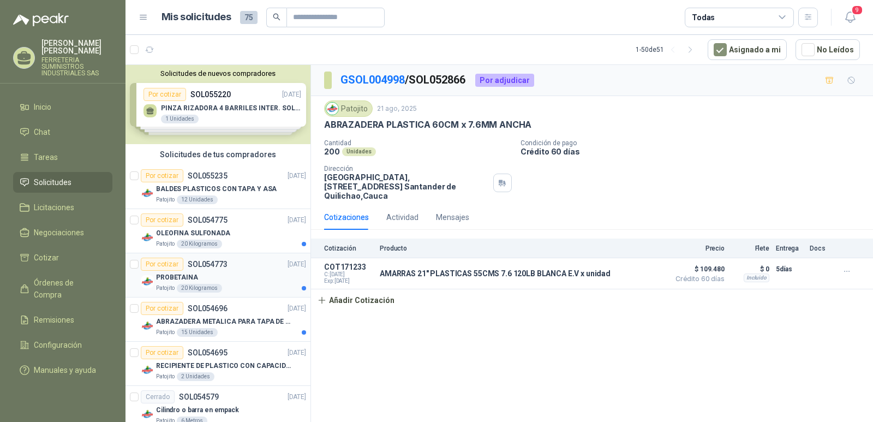  I want to click on div: Mensajes, so click(452, 217).